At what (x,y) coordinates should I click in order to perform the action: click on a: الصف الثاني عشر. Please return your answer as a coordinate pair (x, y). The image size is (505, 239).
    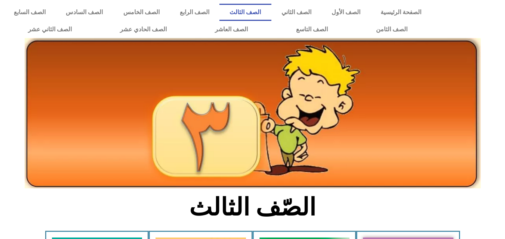
    Looking at the image, I should click on (50, 30).